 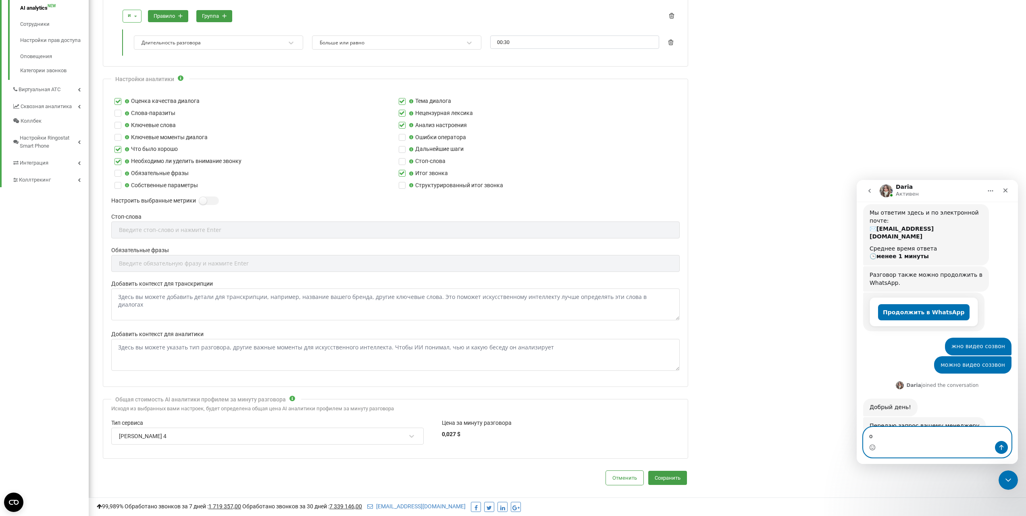 I want to click on a: Оповещения, so click(x=54, y=56).